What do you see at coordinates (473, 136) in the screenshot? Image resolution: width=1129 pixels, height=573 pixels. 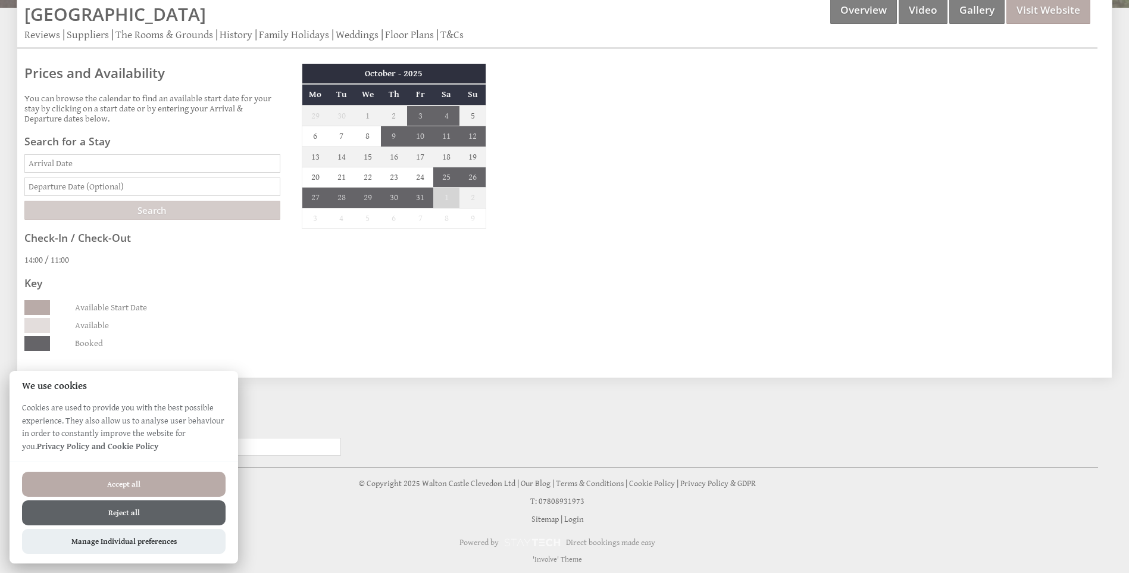 I see `td: 12` at bounding box center [473, 136].